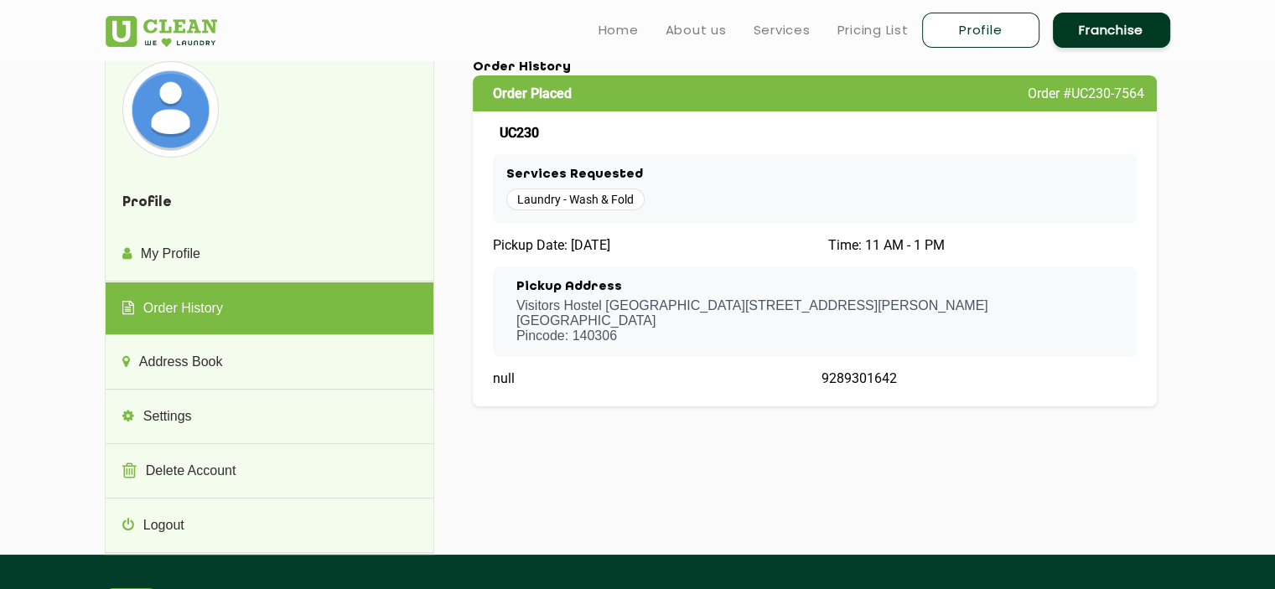  What do you see at coordinates (575, 200) in the screenshot?
I see `span: Laundry - Wash & Fold` at bounding box center [575, 200].